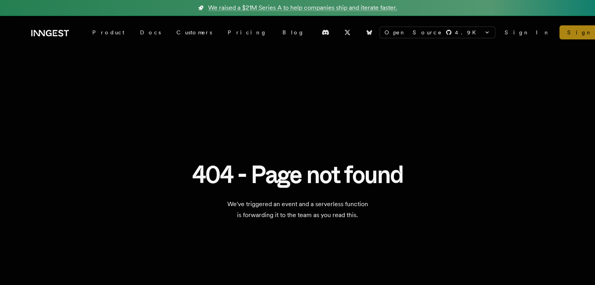 This screenshot has height=285, width=595. Describe the element at coordinates (194, 32) in the screenshot. I see `a: Customers` at that location.